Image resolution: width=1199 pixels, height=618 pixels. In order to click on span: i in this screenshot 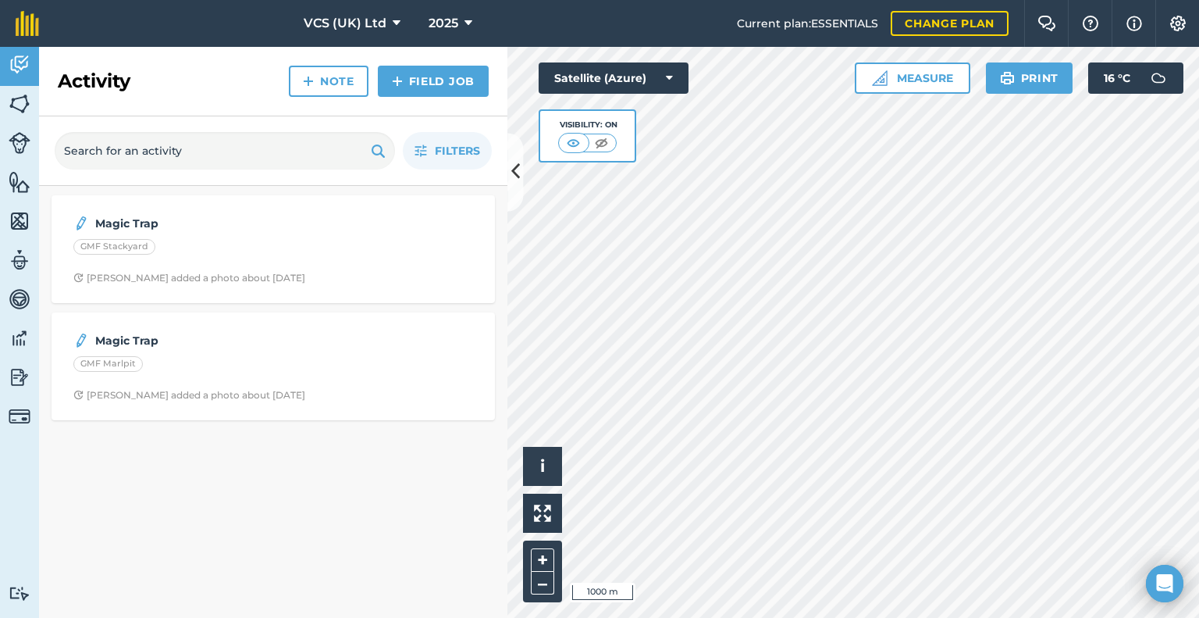, I will do `click(543, 465)`.